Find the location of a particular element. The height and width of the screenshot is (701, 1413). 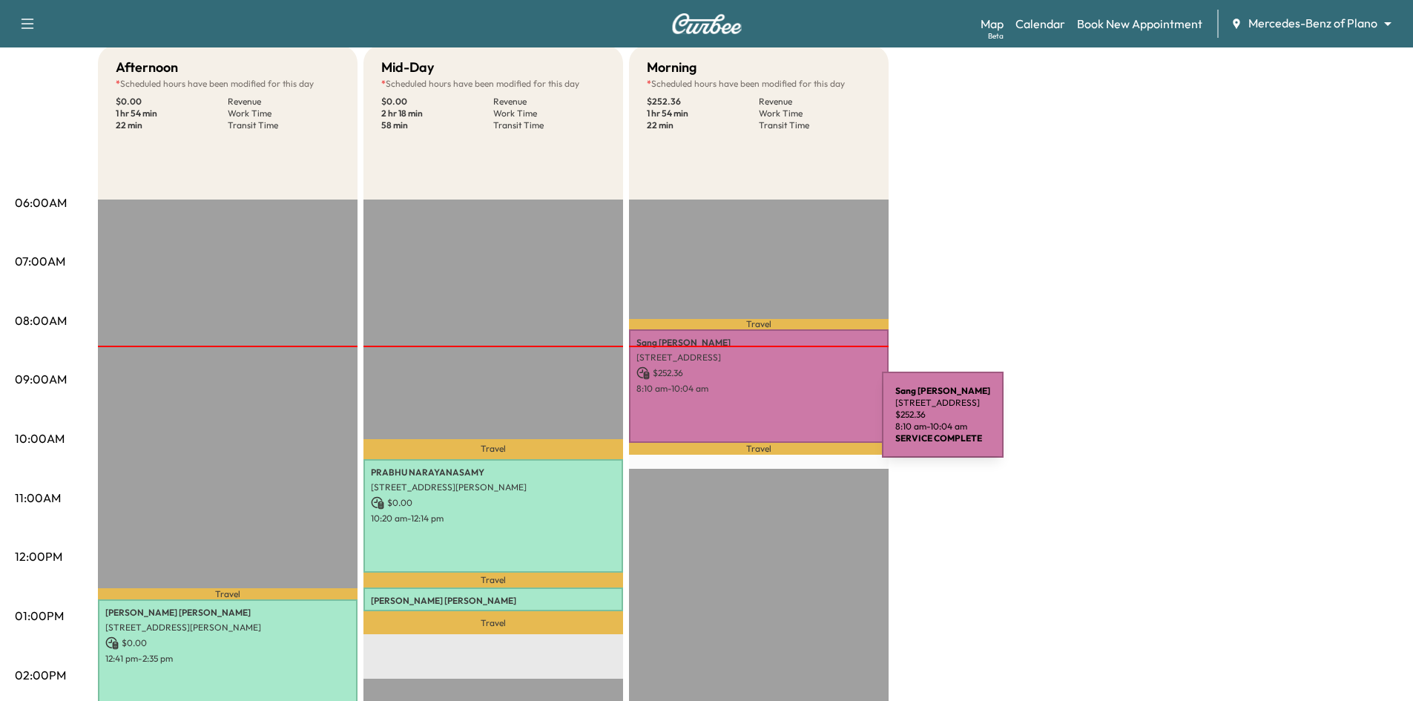

h5: Afternoon is located at coordinates (147, 67).